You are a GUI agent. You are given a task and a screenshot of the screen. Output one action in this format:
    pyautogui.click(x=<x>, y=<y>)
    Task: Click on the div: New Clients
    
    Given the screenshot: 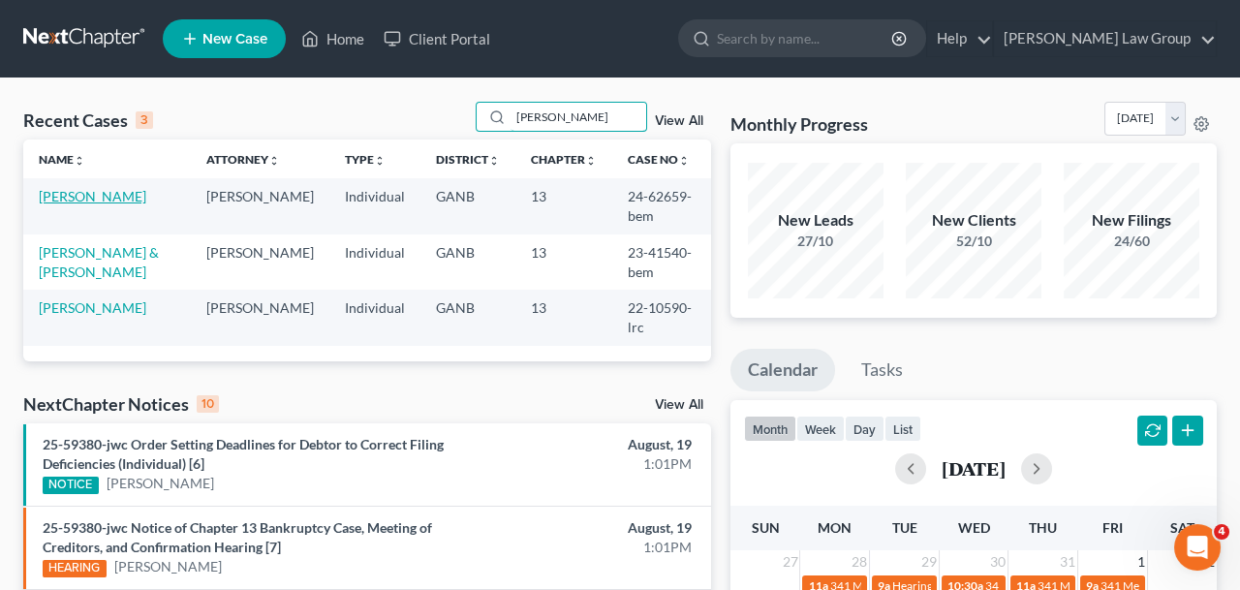 What is the action you would take?
    pyautogui.click(x=974, y=220)
    